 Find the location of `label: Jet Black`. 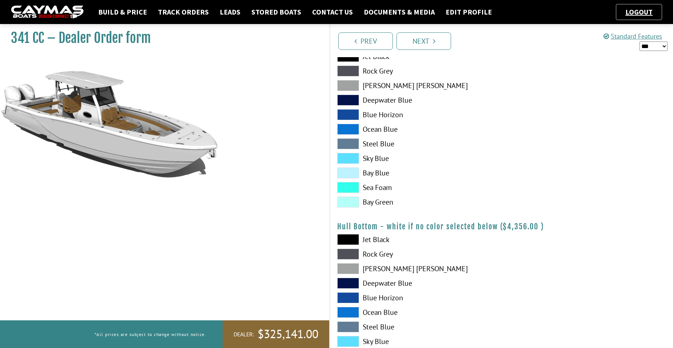

label: Jet Black is located at coordinates (416, 239).